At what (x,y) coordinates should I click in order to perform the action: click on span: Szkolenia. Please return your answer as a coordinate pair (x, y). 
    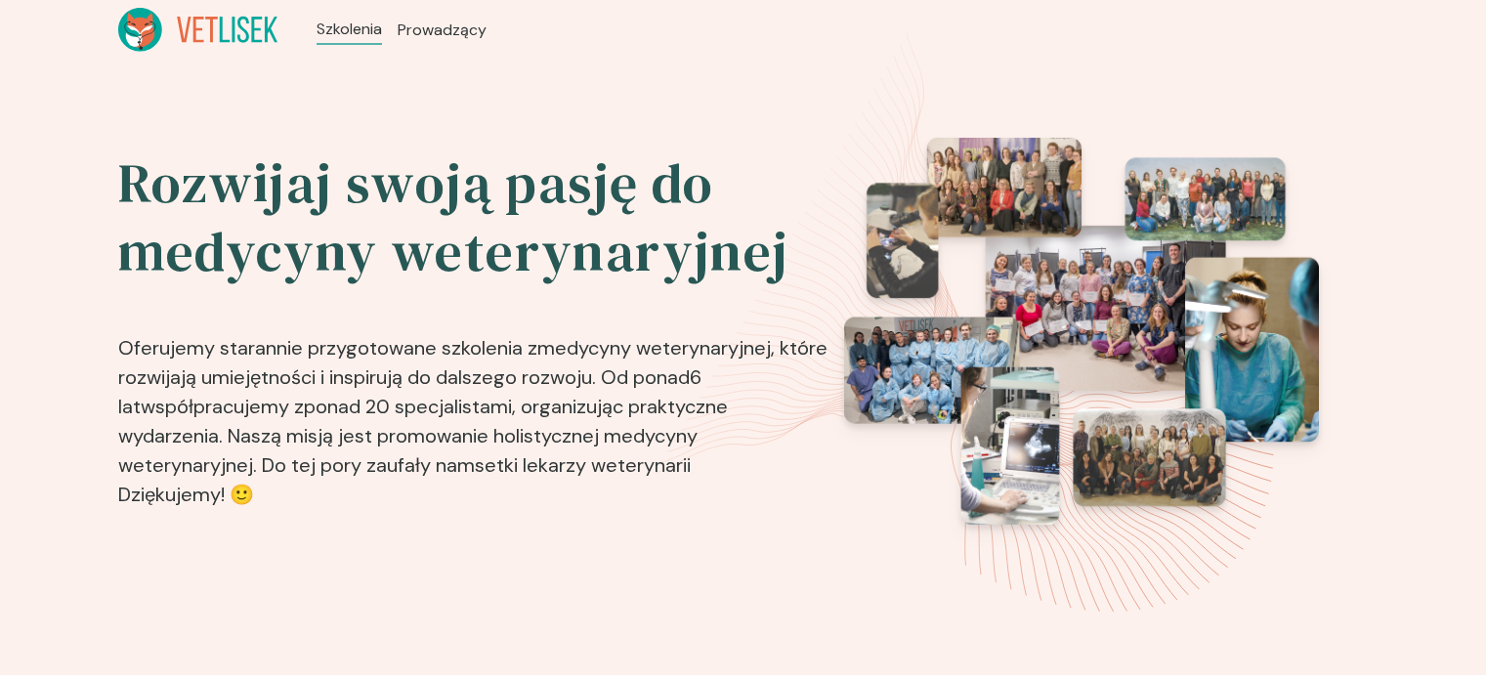
    Looking at the image, I should click on (349, 29).